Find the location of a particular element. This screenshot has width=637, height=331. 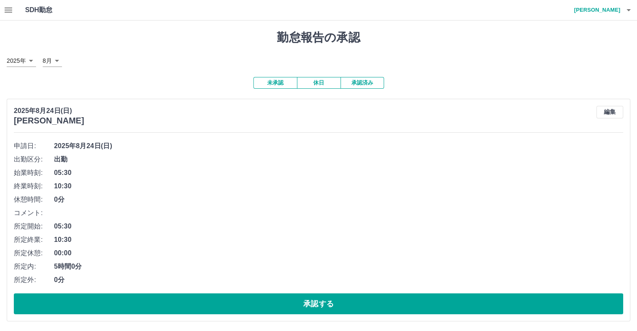

span: 休憩時間: is located at coordinates (34, 200).